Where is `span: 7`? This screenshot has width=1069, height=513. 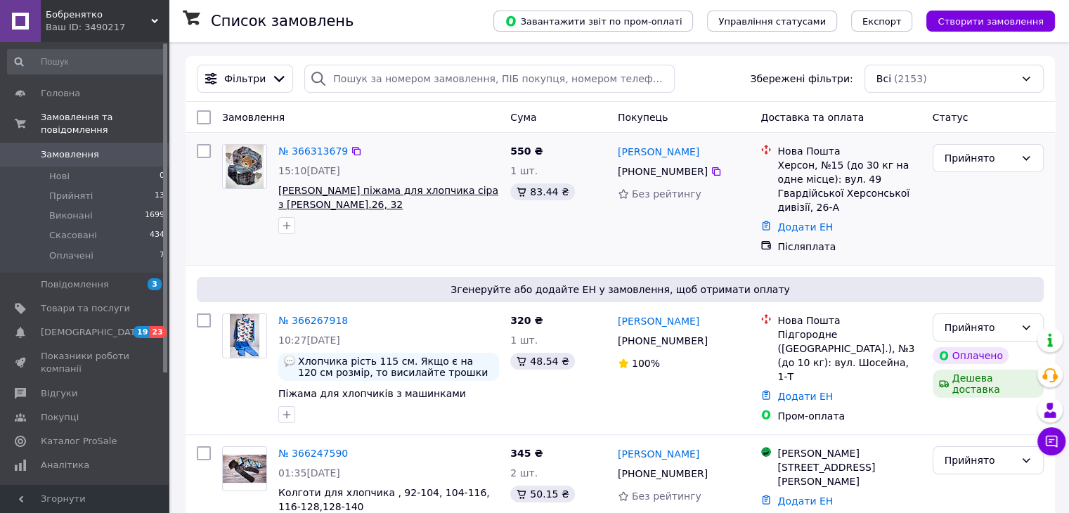 span: 7 is located at coordinates (162, 256).